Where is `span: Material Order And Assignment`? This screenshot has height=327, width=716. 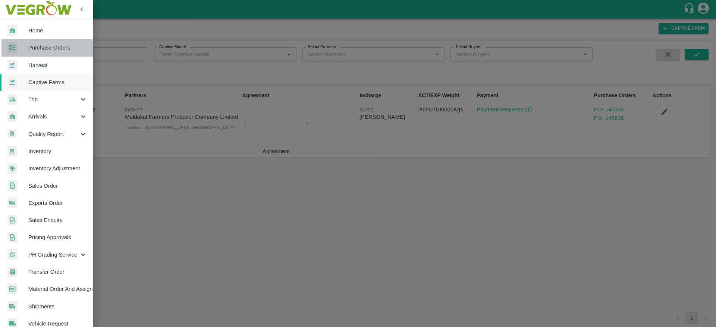 span: Material Order And Assignment is located at coordinates (58, 289).